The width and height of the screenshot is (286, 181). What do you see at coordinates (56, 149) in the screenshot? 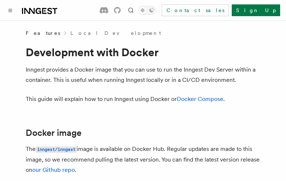
I see `a: inngest/inngest` at bounding box center [56, 149].